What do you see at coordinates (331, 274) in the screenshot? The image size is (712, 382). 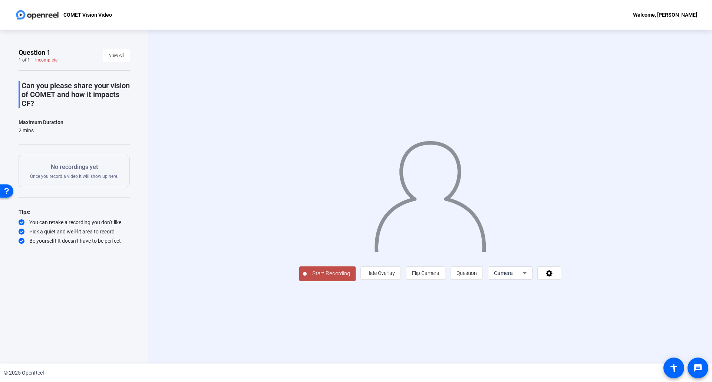 I see `span: Start Recording` at bounding box center [331, 274].